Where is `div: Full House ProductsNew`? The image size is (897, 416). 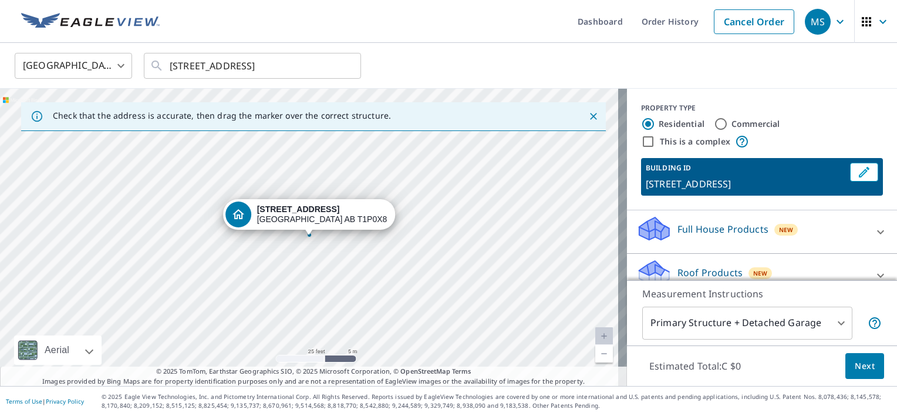 div: Full House ProductsNew is located at coordinates (762, 231).